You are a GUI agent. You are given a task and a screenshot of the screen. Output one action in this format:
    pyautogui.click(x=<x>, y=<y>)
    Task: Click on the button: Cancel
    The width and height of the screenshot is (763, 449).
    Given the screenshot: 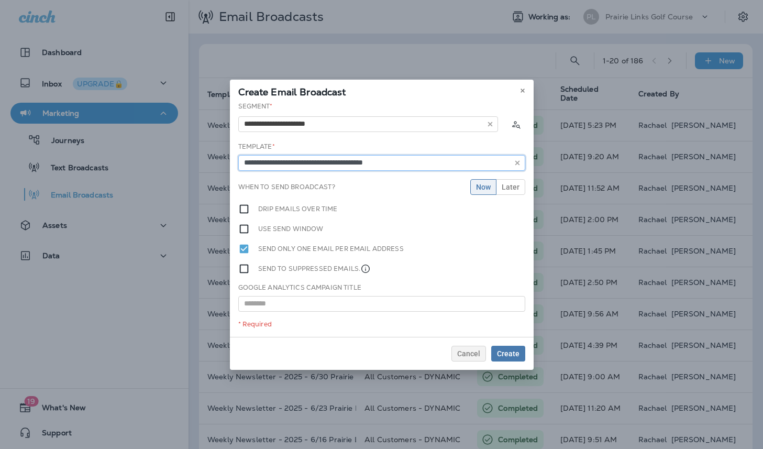 What is the action you would take?
    pyautogui.click(x=469, y=354)
    